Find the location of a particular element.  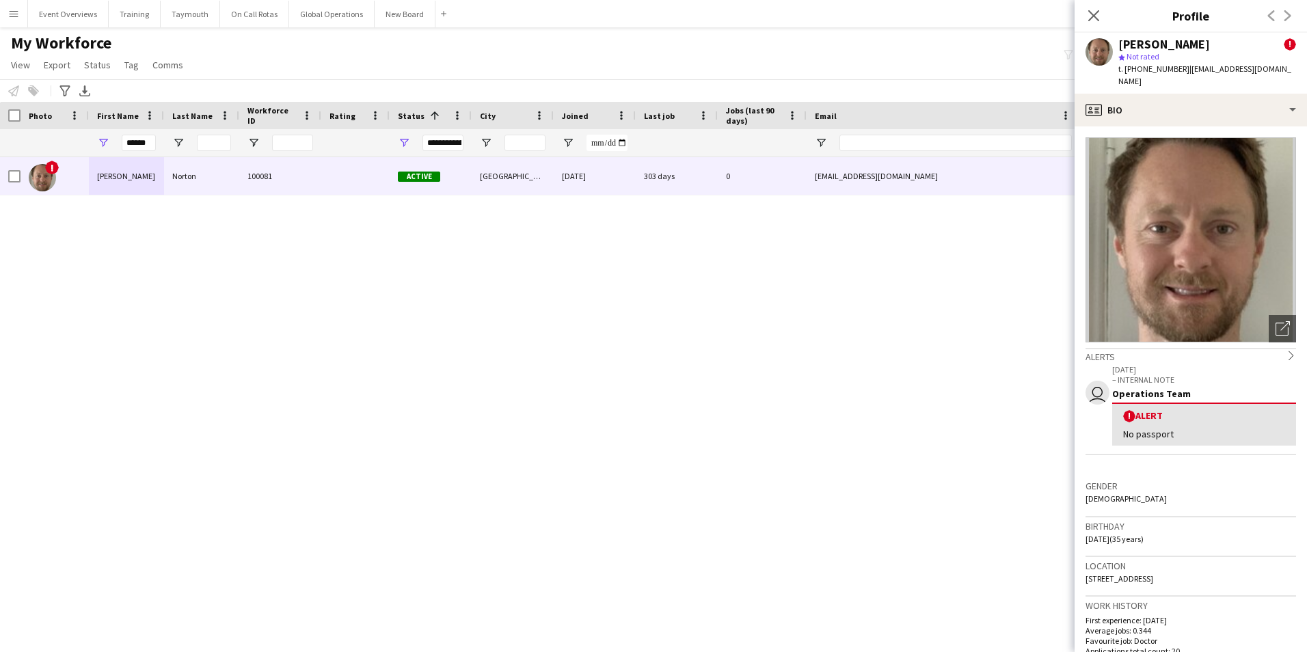

a: Export is located at coordinates (57, 65).